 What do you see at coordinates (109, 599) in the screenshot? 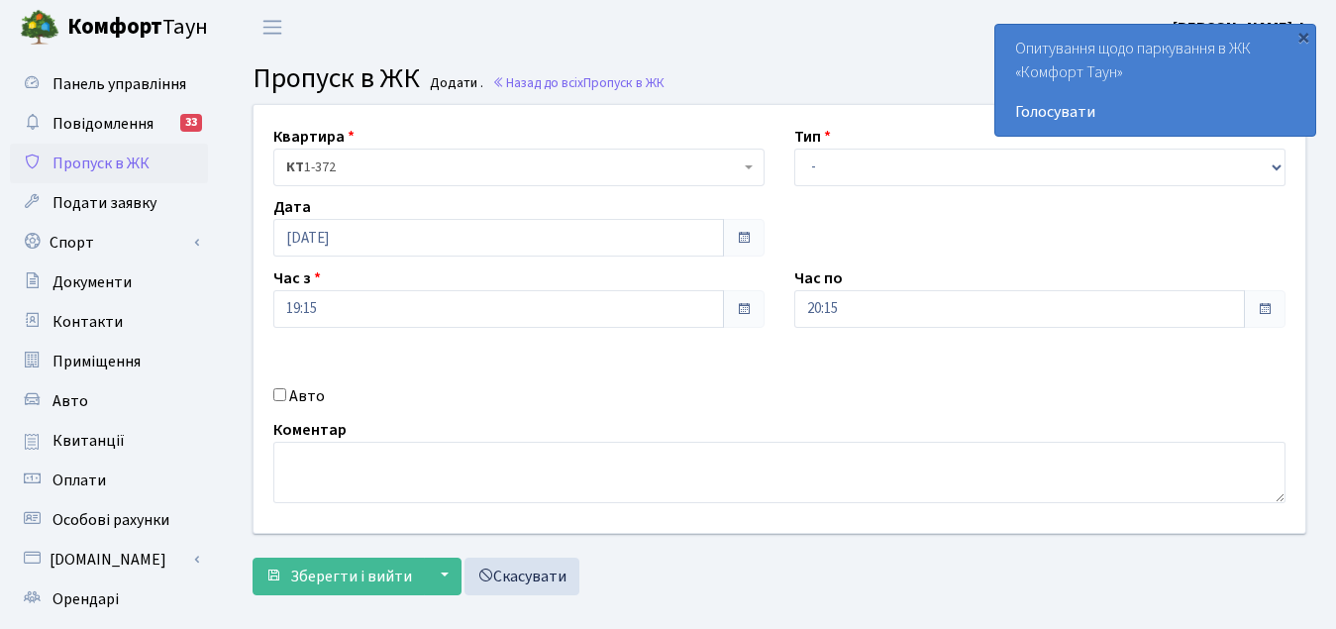
I see `a: Орендарі` at bounding box center [109, 599].